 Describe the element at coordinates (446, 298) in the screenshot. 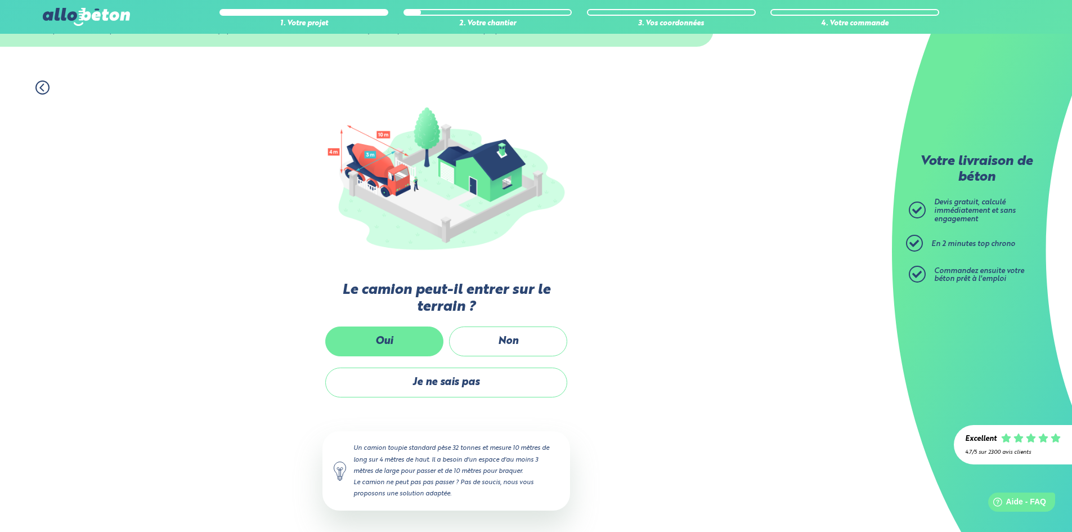

I see `label: Le camion peut-il entrer sur le terrain ?` at that location.